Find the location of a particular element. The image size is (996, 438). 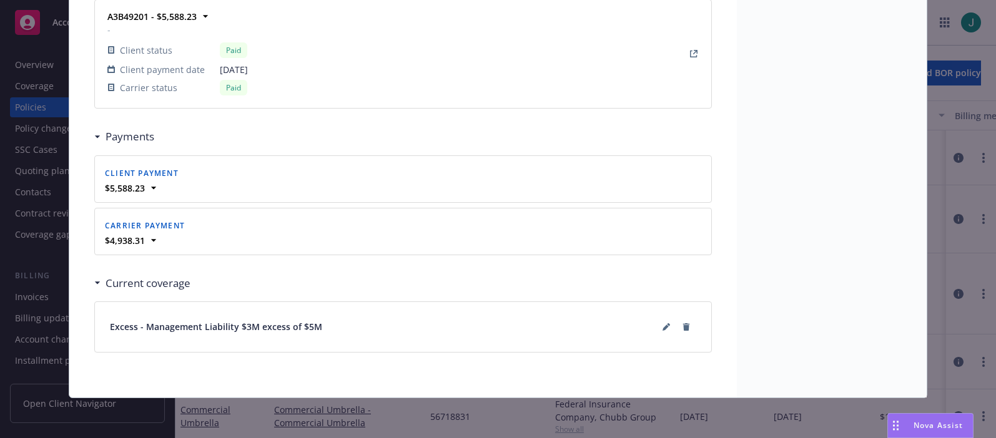

span: Client payment is located at coordinates (142, 173).